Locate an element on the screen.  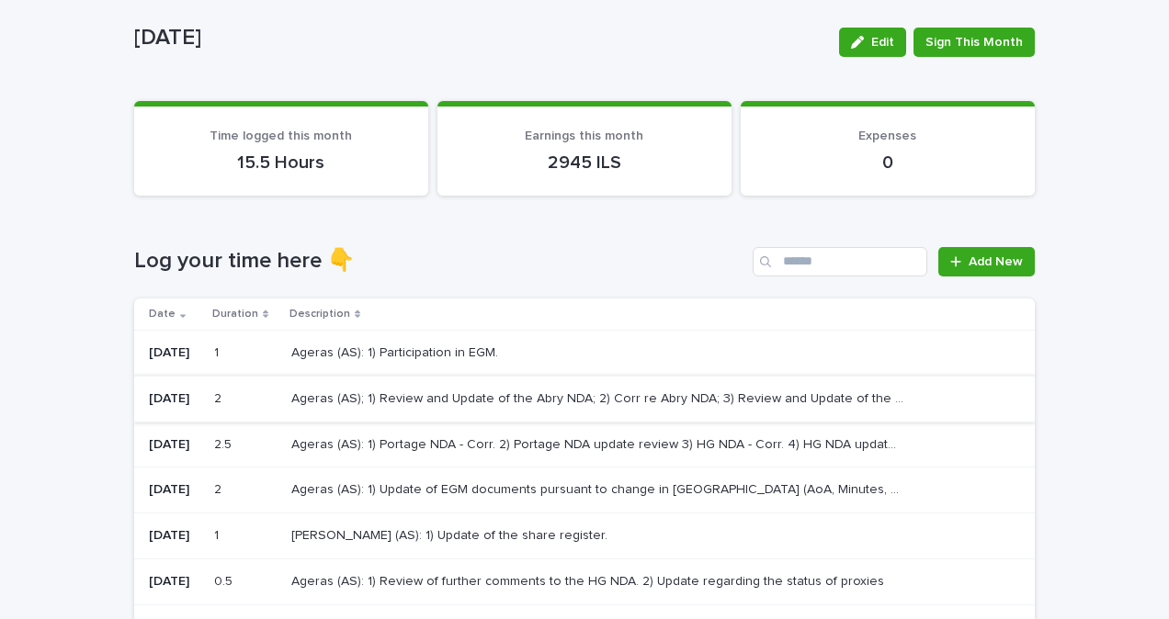
button: Edit is located at coordinates (872, 42).